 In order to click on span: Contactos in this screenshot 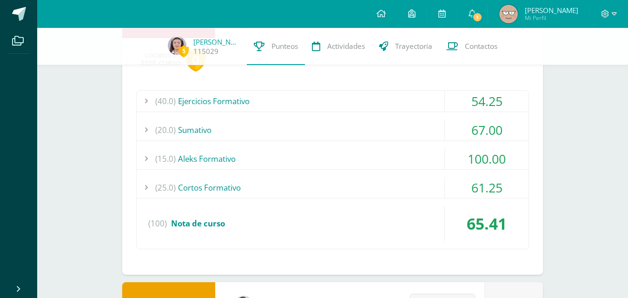, I will do `click(481, 46)`.